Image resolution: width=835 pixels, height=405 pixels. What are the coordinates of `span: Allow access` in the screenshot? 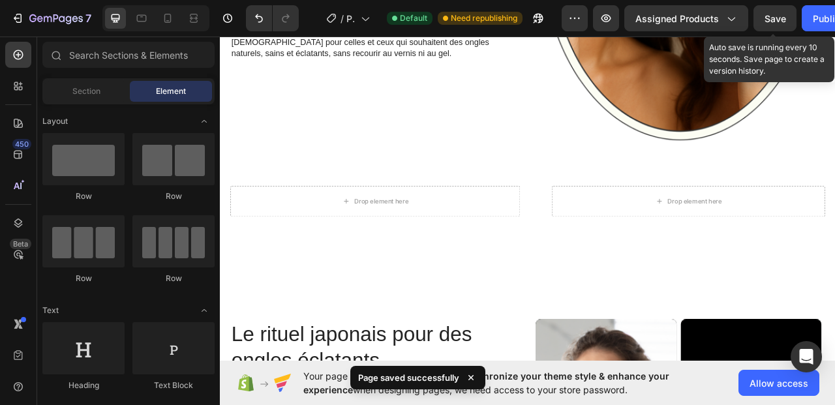 It's located at (779, 383).